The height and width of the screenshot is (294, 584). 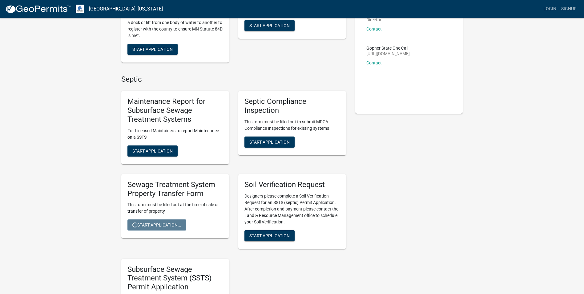 What do you see at coordinates (234, 79) in the screenshot?
I see `h4: Septic` at bounding box center [234, 79].